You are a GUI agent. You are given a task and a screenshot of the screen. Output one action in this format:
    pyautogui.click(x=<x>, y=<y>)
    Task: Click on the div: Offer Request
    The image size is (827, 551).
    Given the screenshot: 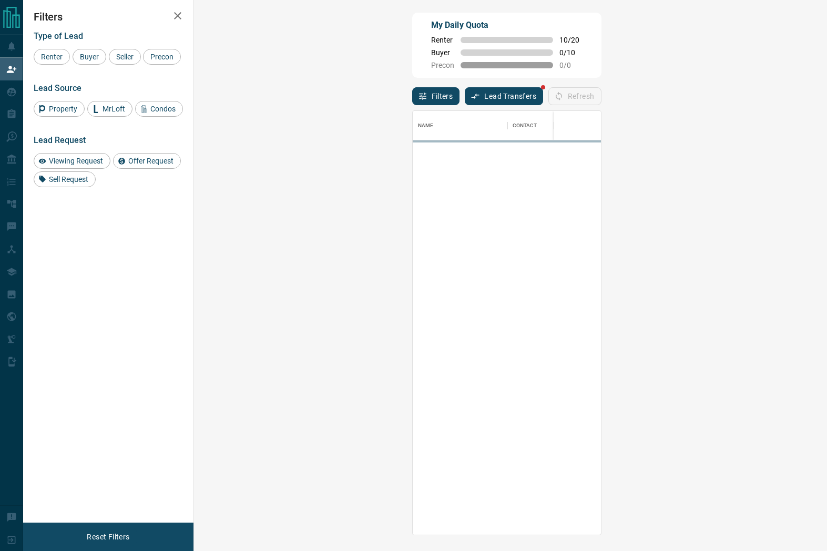 What is the action you would take?
    pyautogui.click(x=147, y=161)
    